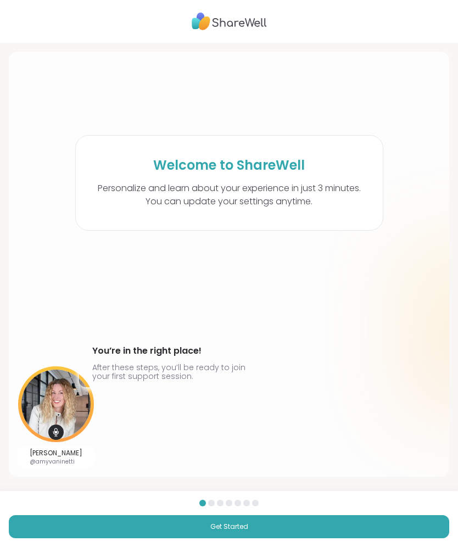 The height and width of the screenshot is (547, 458). I want to click on p: @amyvaninetti, so click(56, 461).